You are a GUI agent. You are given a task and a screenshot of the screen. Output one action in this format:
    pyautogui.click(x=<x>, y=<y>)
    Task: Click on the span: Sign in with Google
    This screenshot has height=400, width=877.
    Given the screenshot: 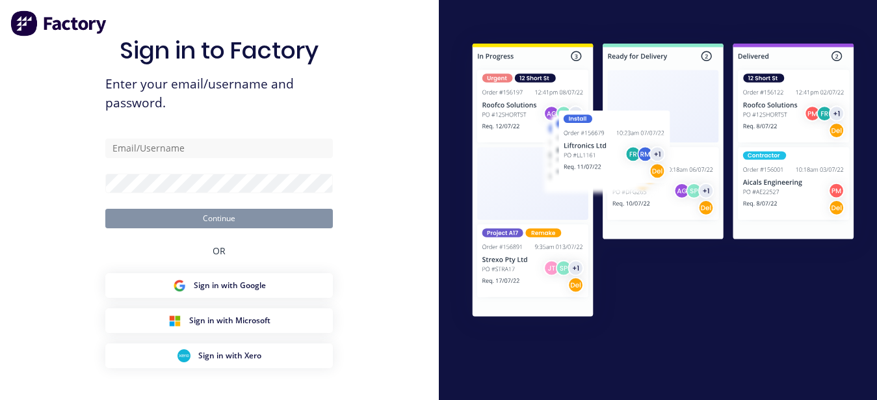 What is the action you would take?
    pyautogui.click(x=230, y=286)
    